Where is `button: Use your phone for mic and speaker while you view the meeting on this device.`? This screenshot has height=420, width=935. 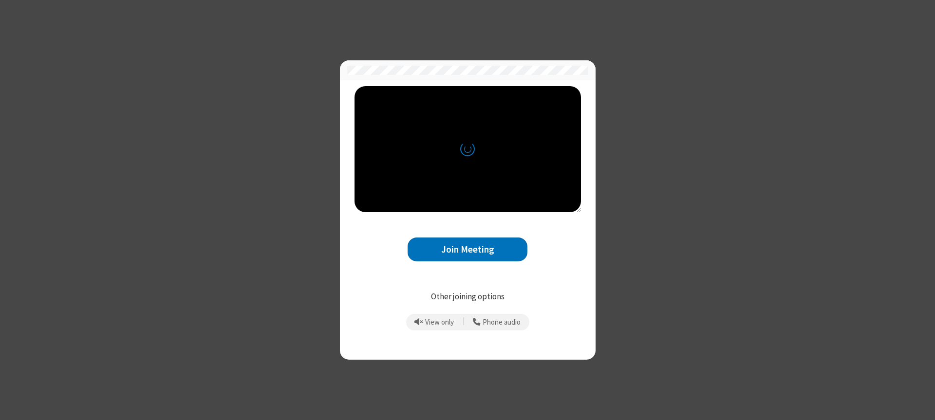 button: Use your phone for mic and speaker while you view the meeting on this device. is located at coordinates (497, 322).